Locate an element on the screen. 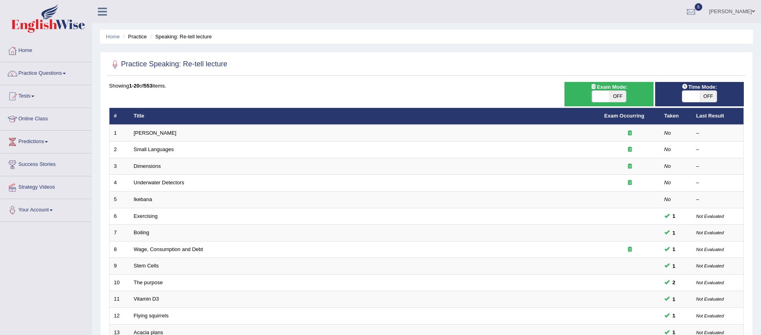 This screenshot has width=761, height=335. td: 3 is located at coordinates (119, 166).